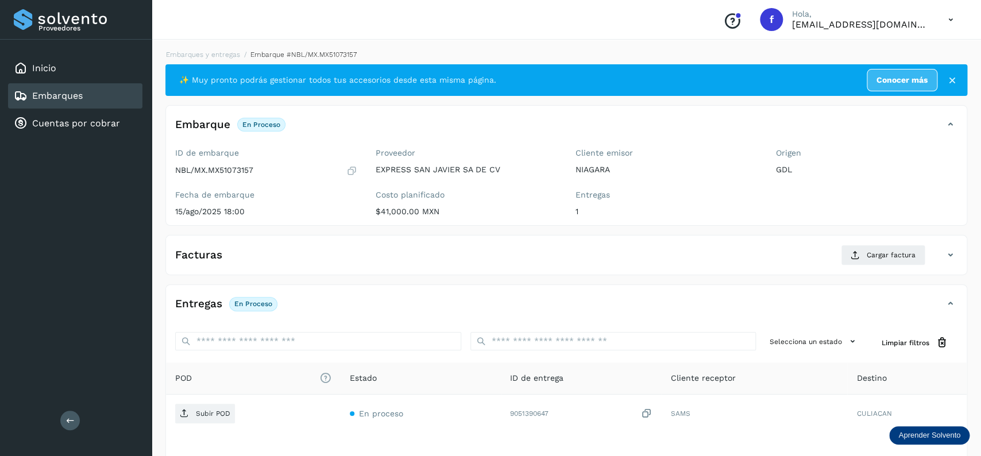  I want to click on p: NBL/MX.MX51073157, so click(214, 170).